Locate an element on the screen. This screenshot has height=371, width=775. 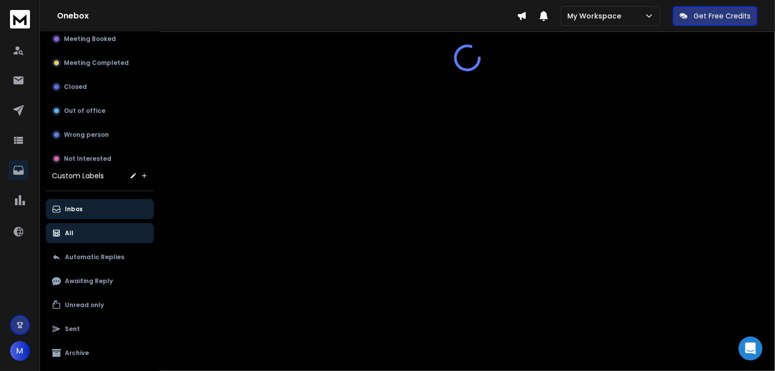
button: Meeting Booked is located at coordinates (100, 39).